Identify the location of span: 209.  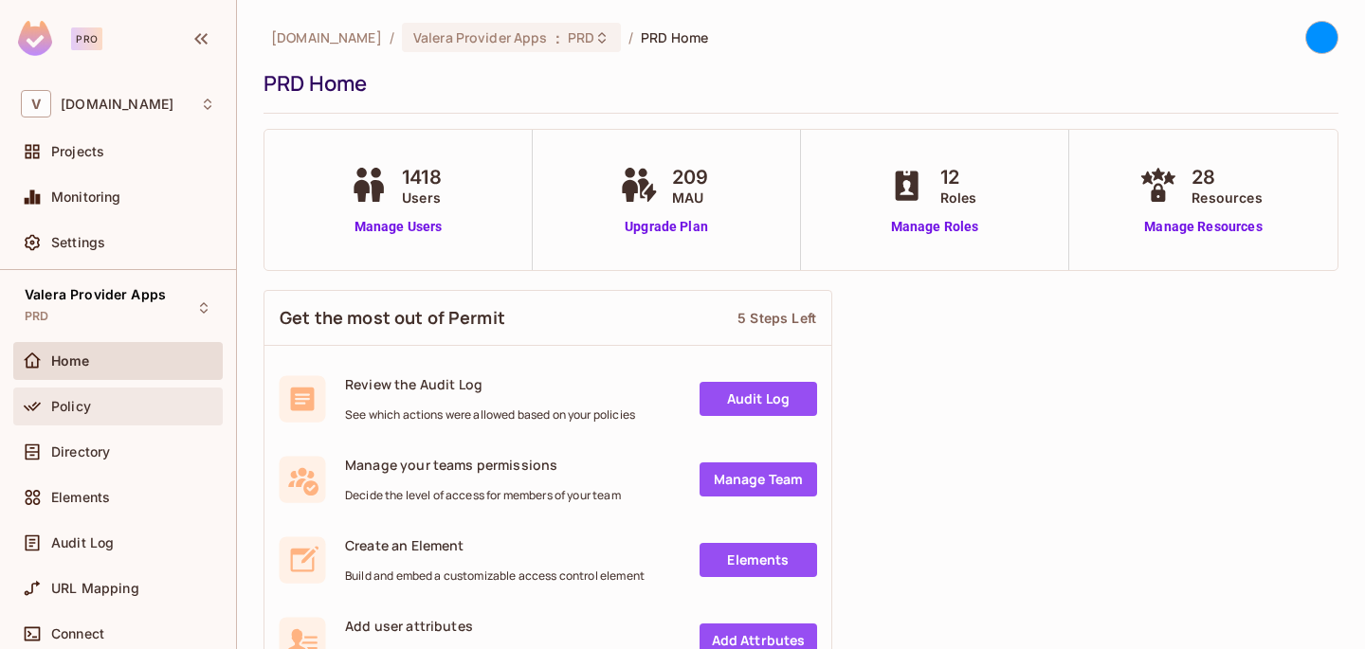
(690, 177).